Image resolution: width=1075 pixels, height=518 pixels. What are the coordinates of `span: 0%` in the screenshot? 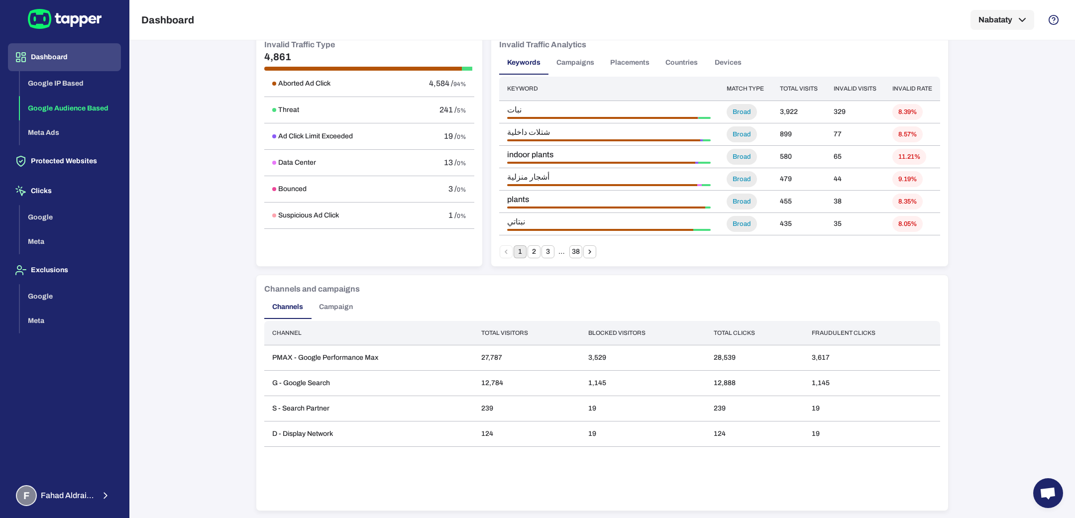 It's located at (461, 216).